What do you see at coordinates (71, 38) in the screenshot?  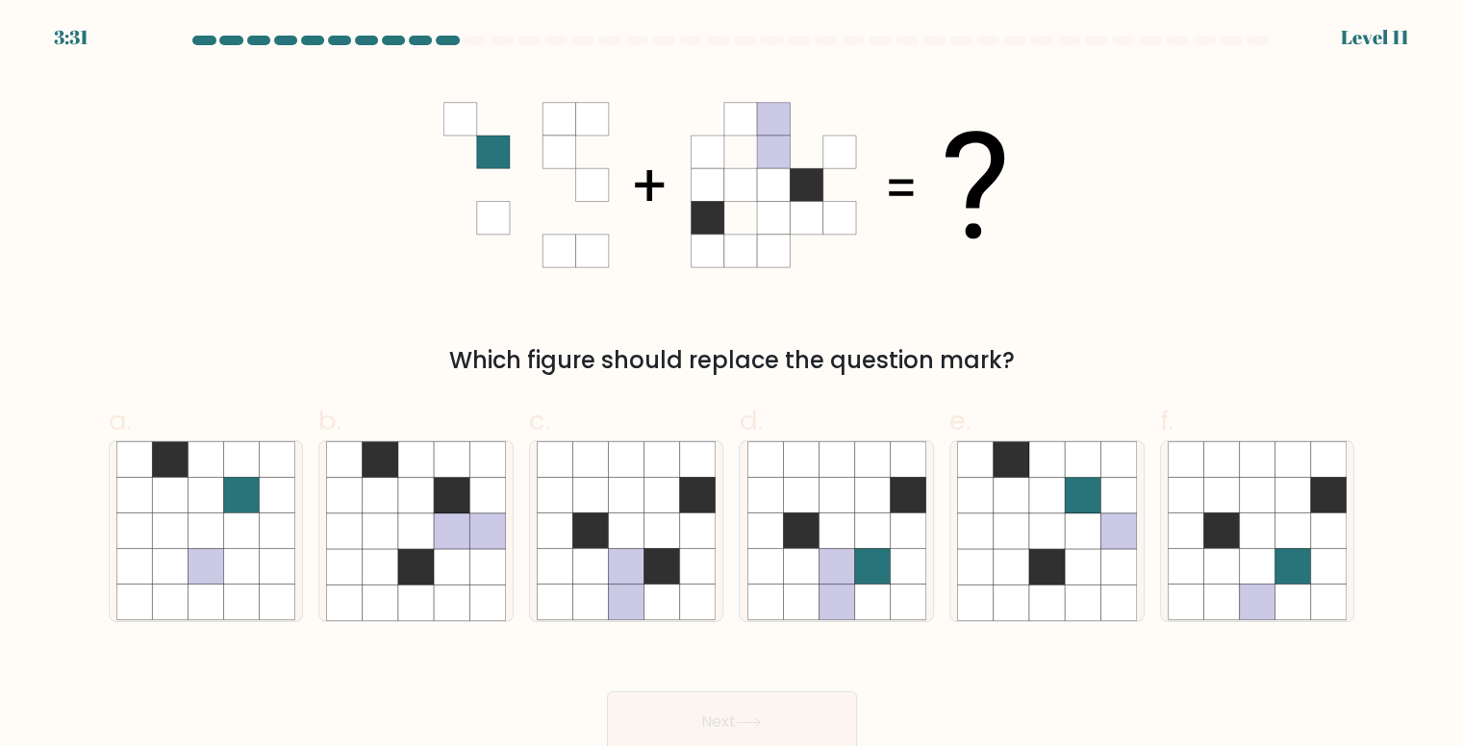 I see `div: 3:31` at bounding box center [71, 38].